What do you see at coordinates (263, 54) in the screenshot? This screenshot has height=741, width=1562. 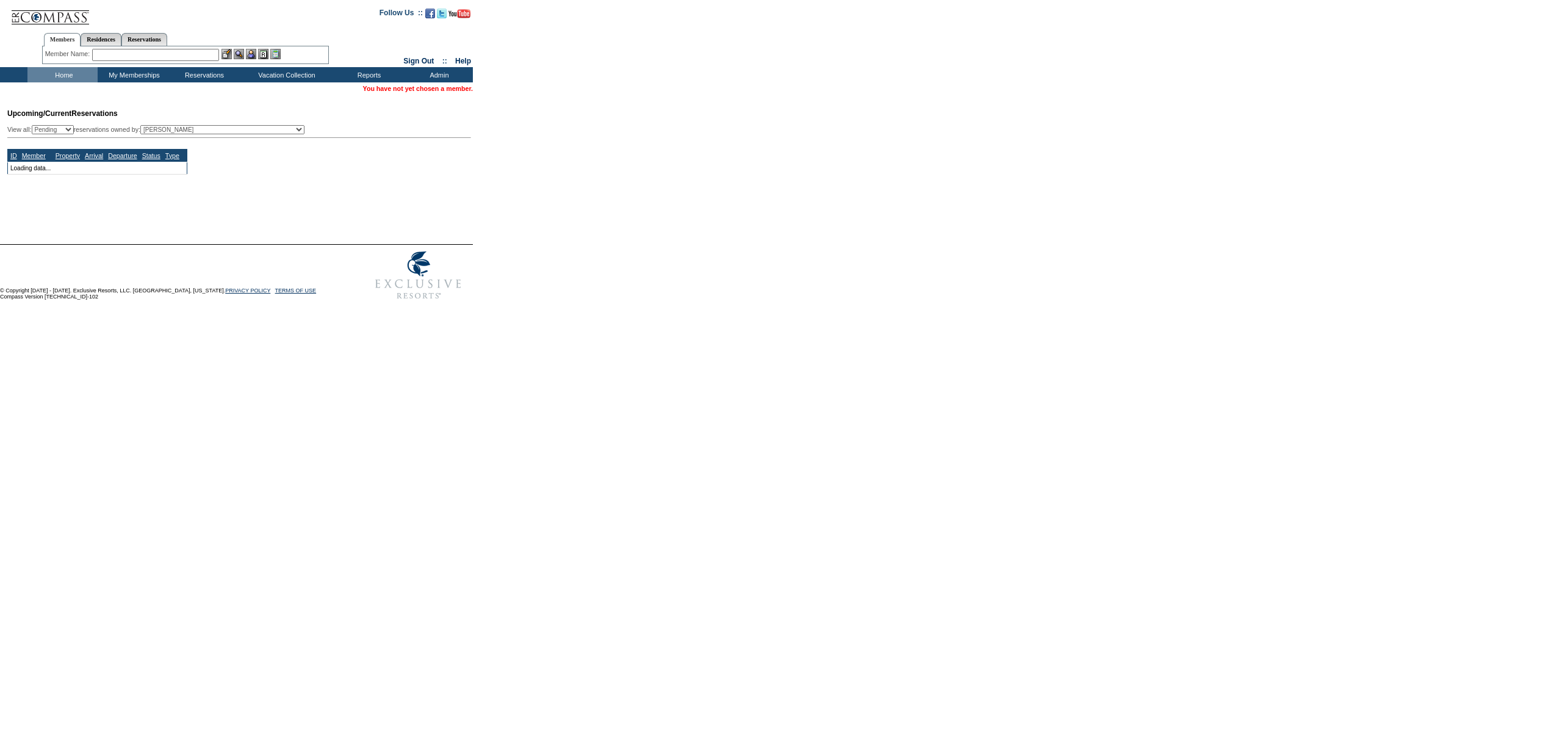 I see `img: Reservations` at bounding box center [263, 54].